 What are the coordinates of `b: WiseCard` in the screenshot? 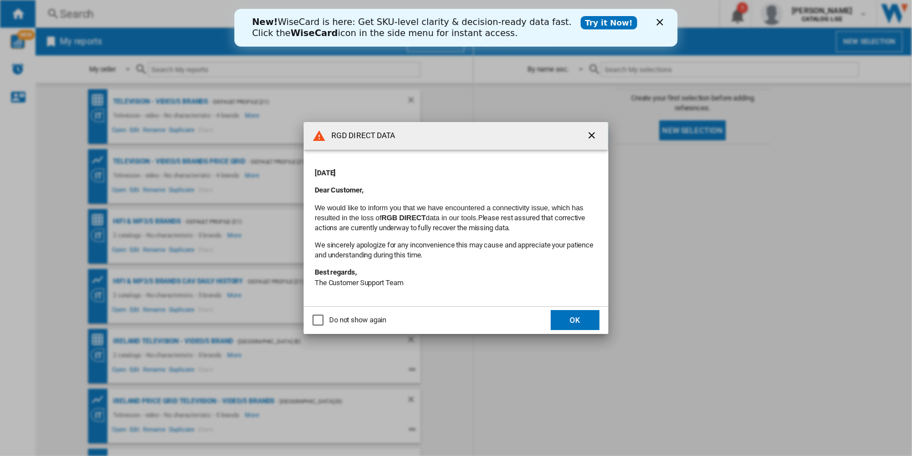 It's located at (79, 24).